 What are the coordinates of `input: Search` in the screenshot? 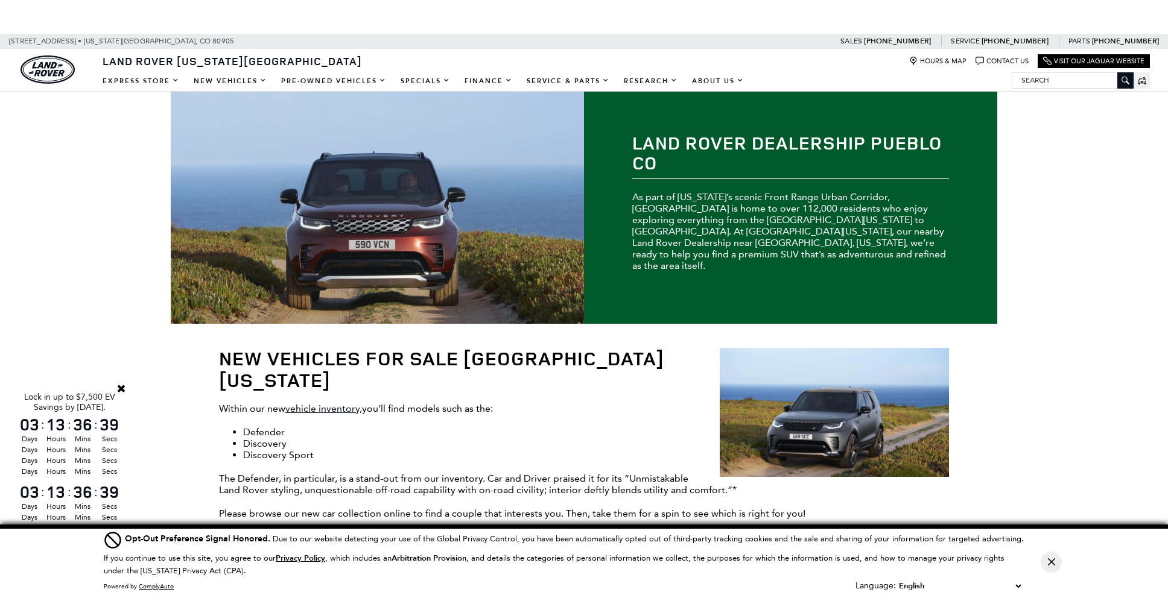 It's located at (1073, 80).